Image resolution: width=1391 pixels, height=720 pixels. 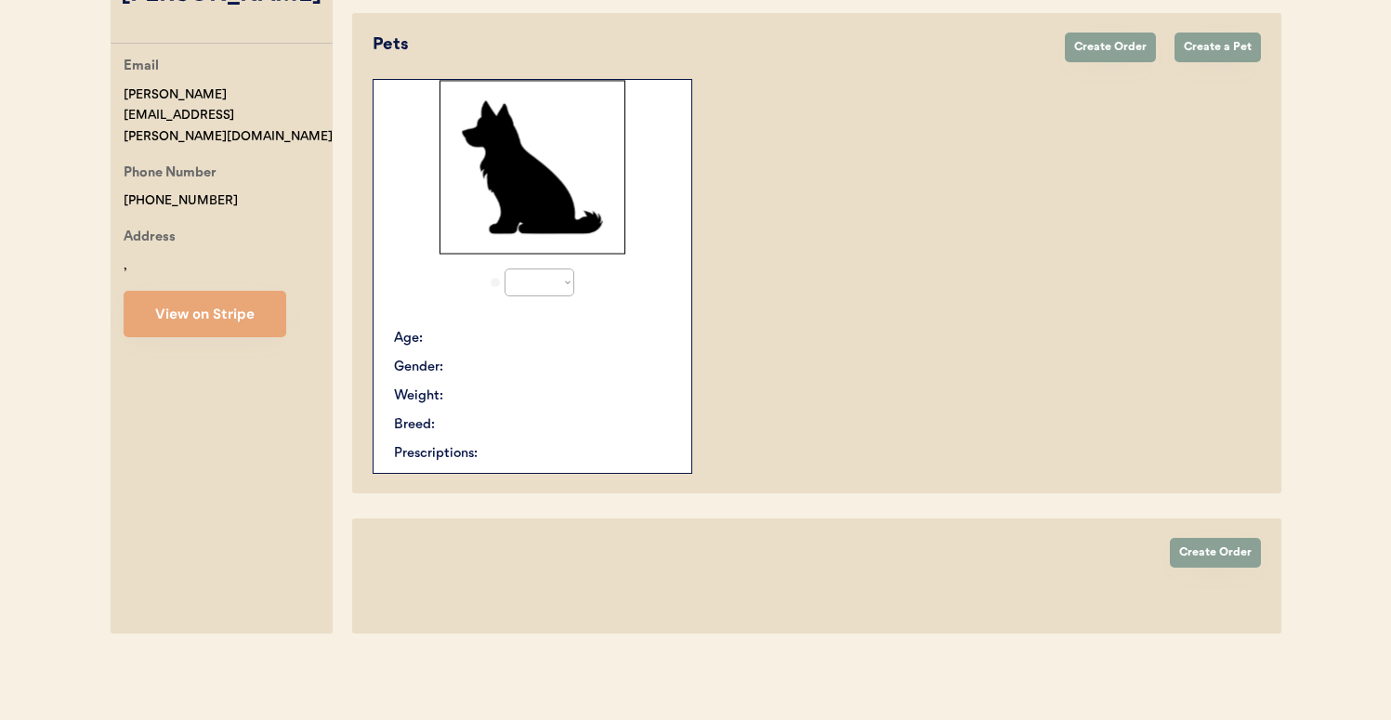 What do you see at coordinates (532, 167) in the screenshot?
I see `img: Rectangle%2029.svg` at bounding box center [532, 167].